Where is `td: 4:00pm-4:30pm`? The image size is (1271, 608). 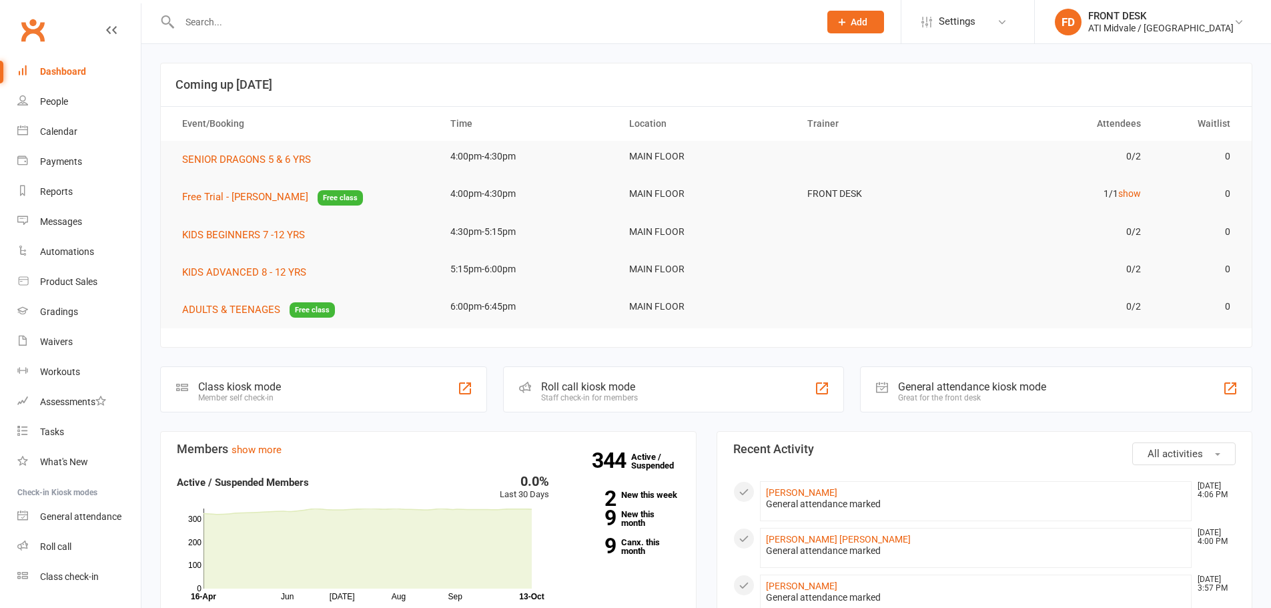
td: 4:00pm-4:30pm is located at coordinates (528, 156).